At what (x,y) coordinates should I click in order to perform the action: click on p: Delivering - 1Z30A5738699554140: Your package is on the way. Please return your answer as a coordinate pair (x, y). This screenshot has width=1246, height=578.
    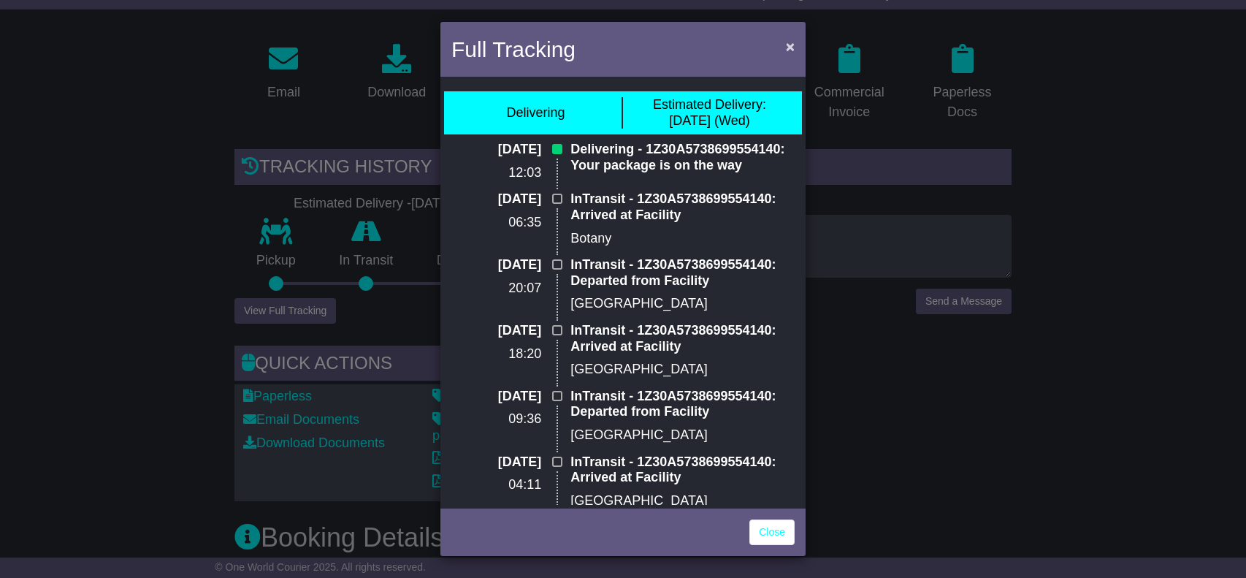
    Looking at the image, I should click on (682, 157).